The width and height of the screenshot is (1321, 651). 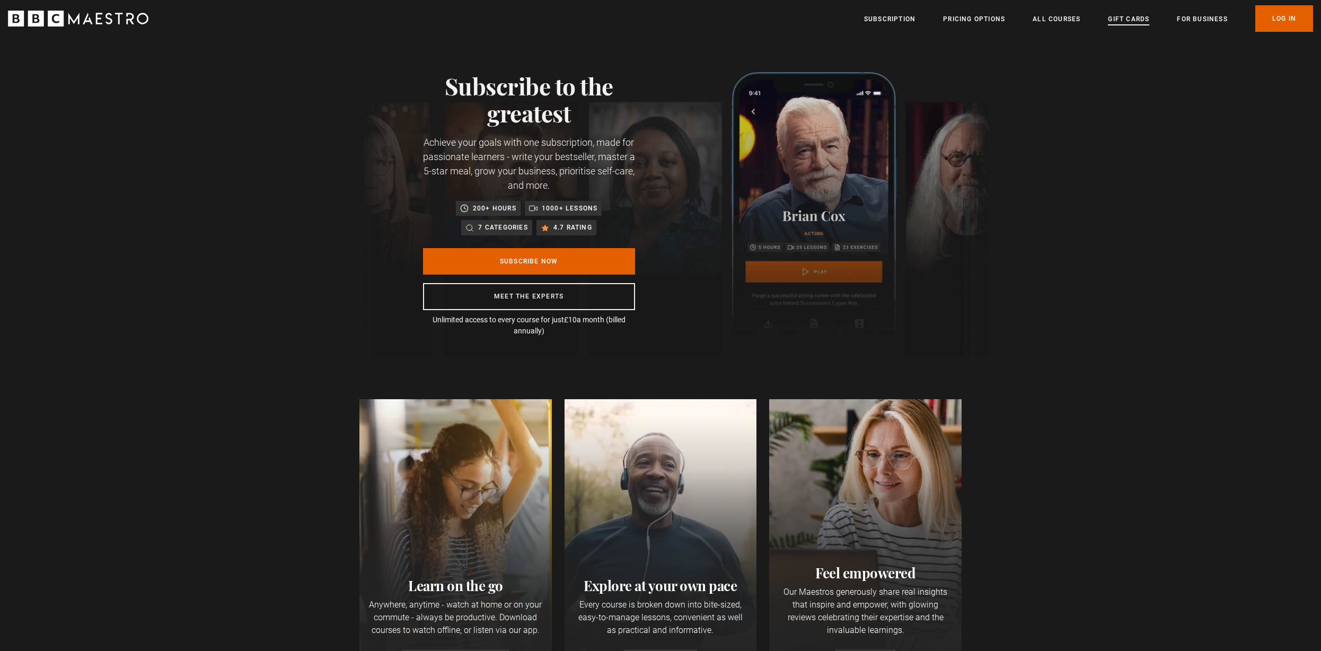 What do you see at coordinates (455, 618) in the screenshot?
I see `p: Anywhere, anytime - watch at home or on your commute - always be productive. Download courses to ...` at bounding box center [455, 618].